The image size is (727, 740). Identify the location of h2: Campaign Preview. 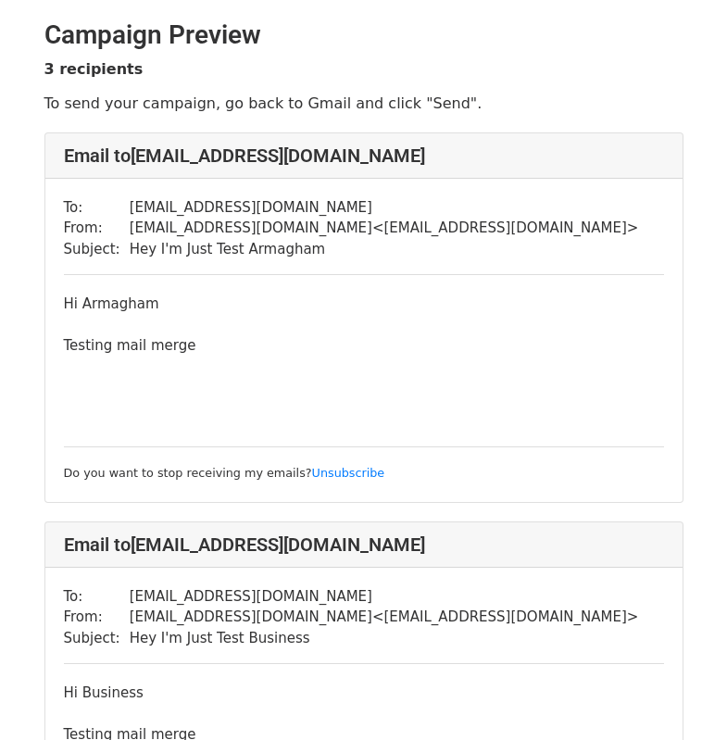
(364, 35).